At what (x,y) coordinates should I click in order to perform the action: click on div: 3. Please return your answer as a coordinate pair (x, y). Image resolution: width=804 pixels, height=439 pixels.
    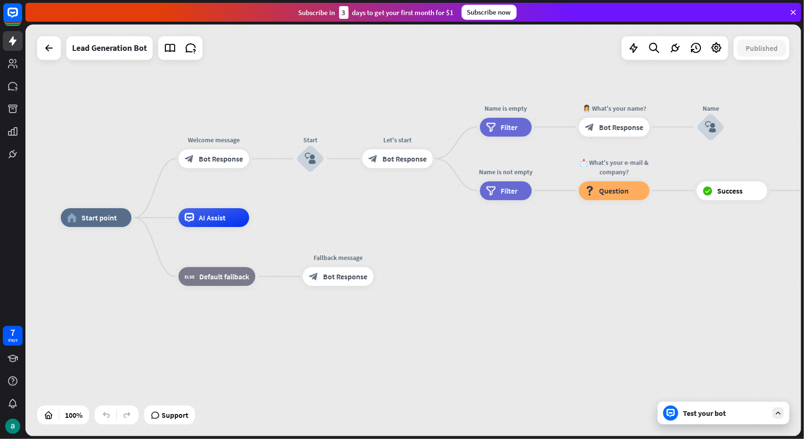
    Looking at the image, I should click on (344, 12).